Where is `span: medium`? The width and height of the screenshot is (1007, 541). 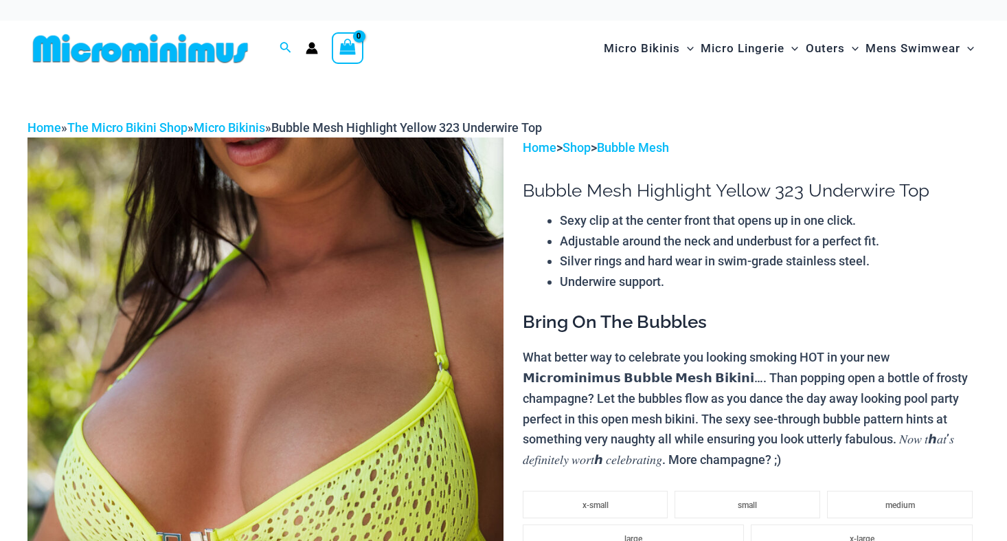
span: medium is located at coordinates (900, 505).